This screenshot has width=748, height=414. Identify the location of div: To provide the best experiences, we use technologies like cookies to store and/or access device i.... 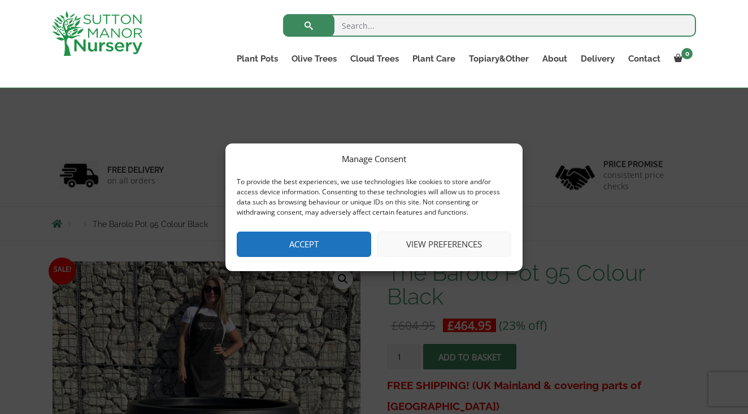
(373, 197).